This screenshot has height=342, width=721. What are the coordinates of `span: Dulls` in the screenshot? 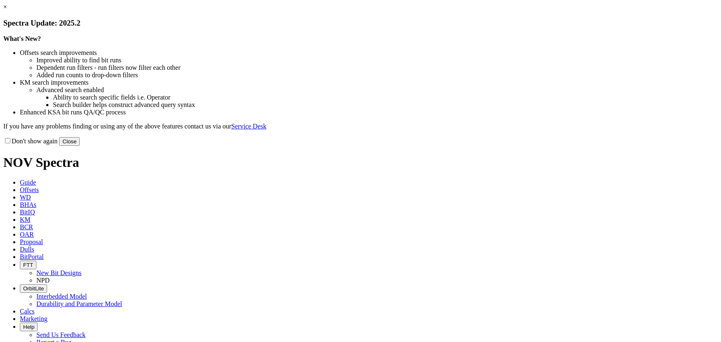 It's located at (27, 249).